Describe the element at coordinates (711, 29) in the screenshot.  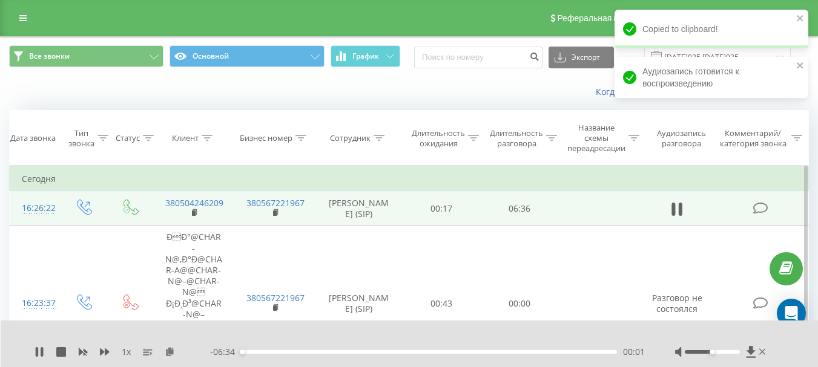
I see `div: Copied to clipboard!` at that location.